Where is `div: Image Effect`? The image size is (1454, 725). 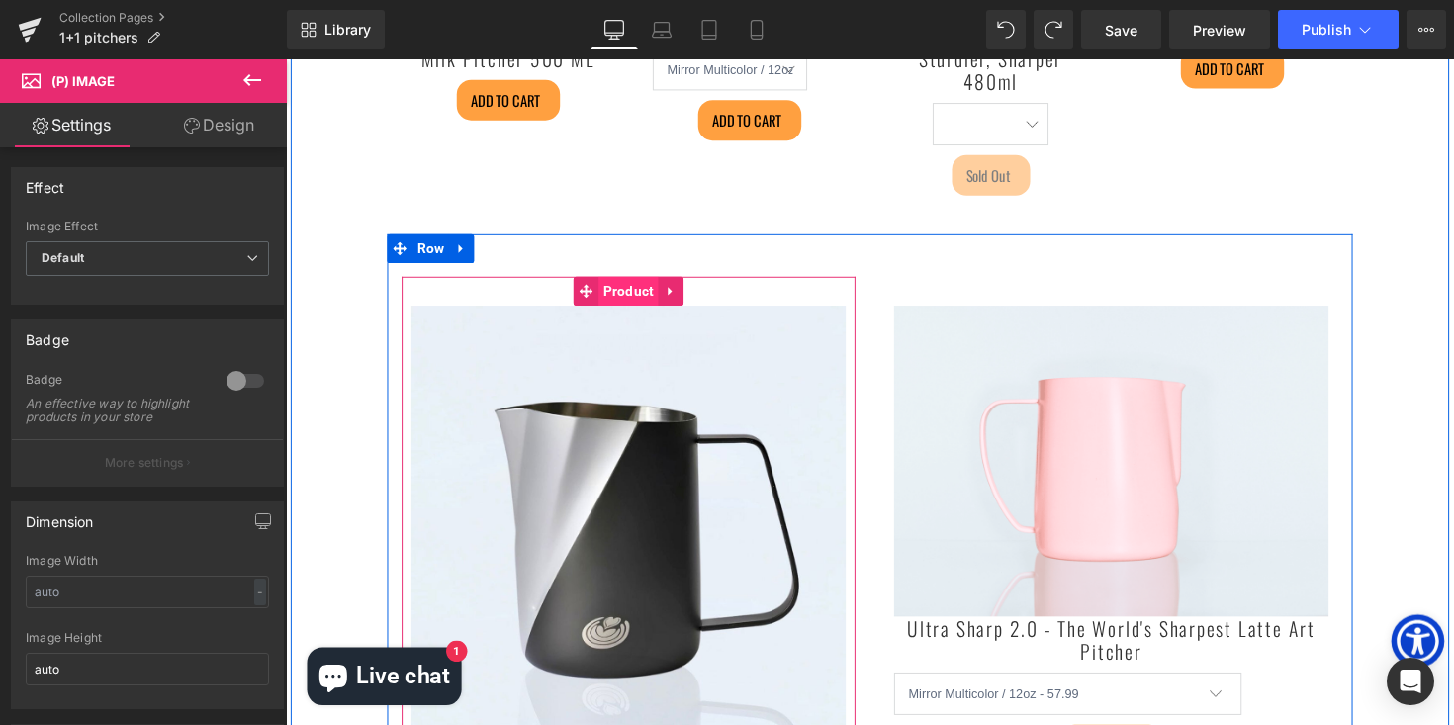 div: Image Effect is located at coordinates (147, 227).